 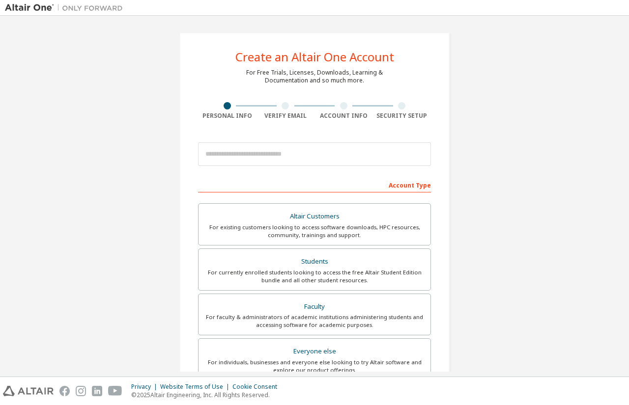 What do you see at coordinates (257, 387) in the screenshot?
I see `div: Cookie Consent` at bounding box center [257, 387].